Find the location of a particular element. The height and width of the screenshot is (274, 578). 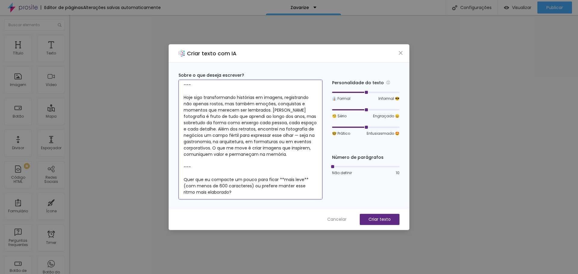

span: 🤓 Prático is located at coordinates (341, 134).